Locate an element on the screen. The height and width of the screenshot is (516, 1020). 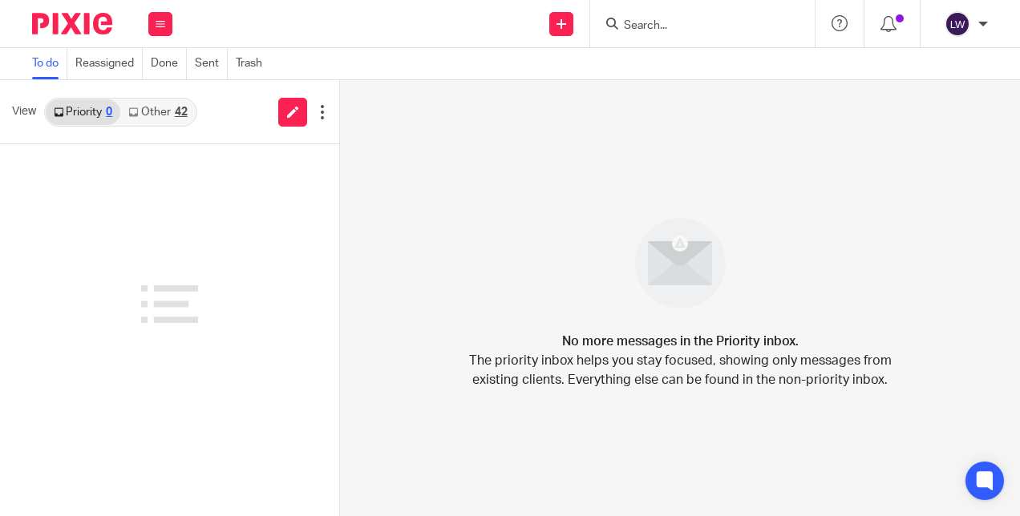
img: Pixie is located at coordinates (72, 23).